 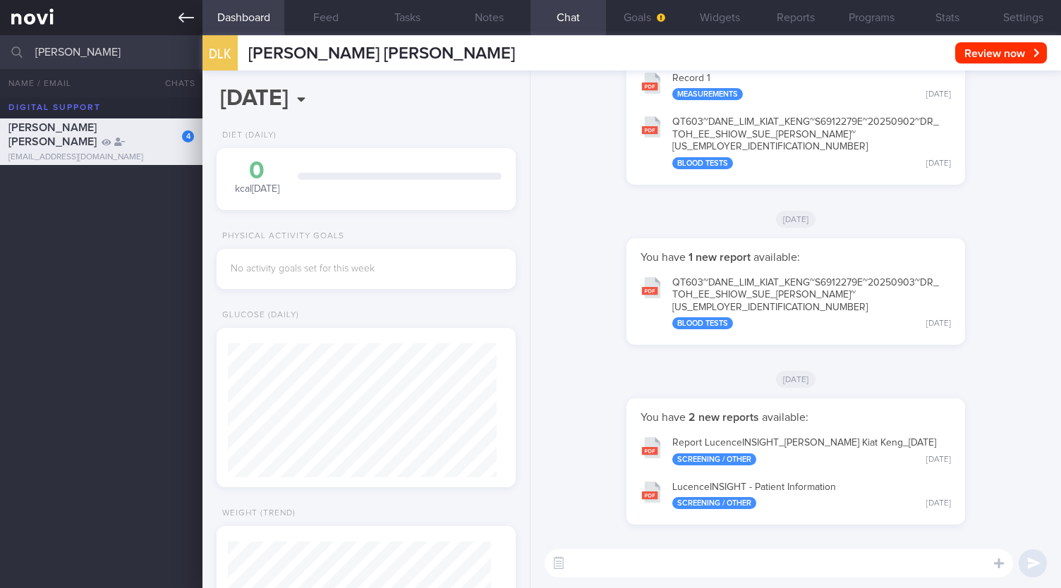 What do you see at coordinates (708, 94) in the screenshot?
I see `div: Measurements` at bounding box center [708, 94].